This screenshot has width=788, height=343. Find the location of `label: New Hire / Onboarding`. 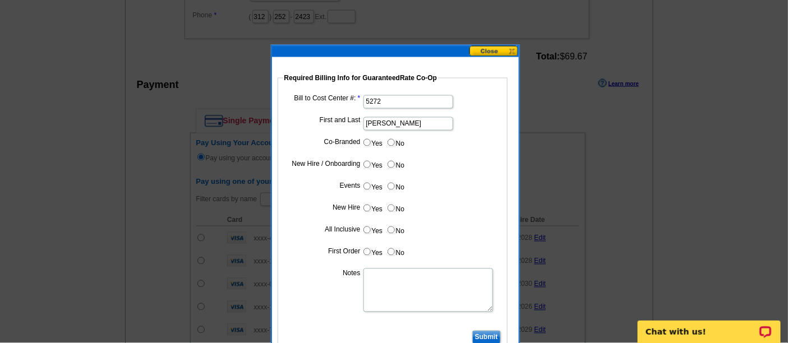

label: New Hire / Onboarding is located at coordinates (323, 164).